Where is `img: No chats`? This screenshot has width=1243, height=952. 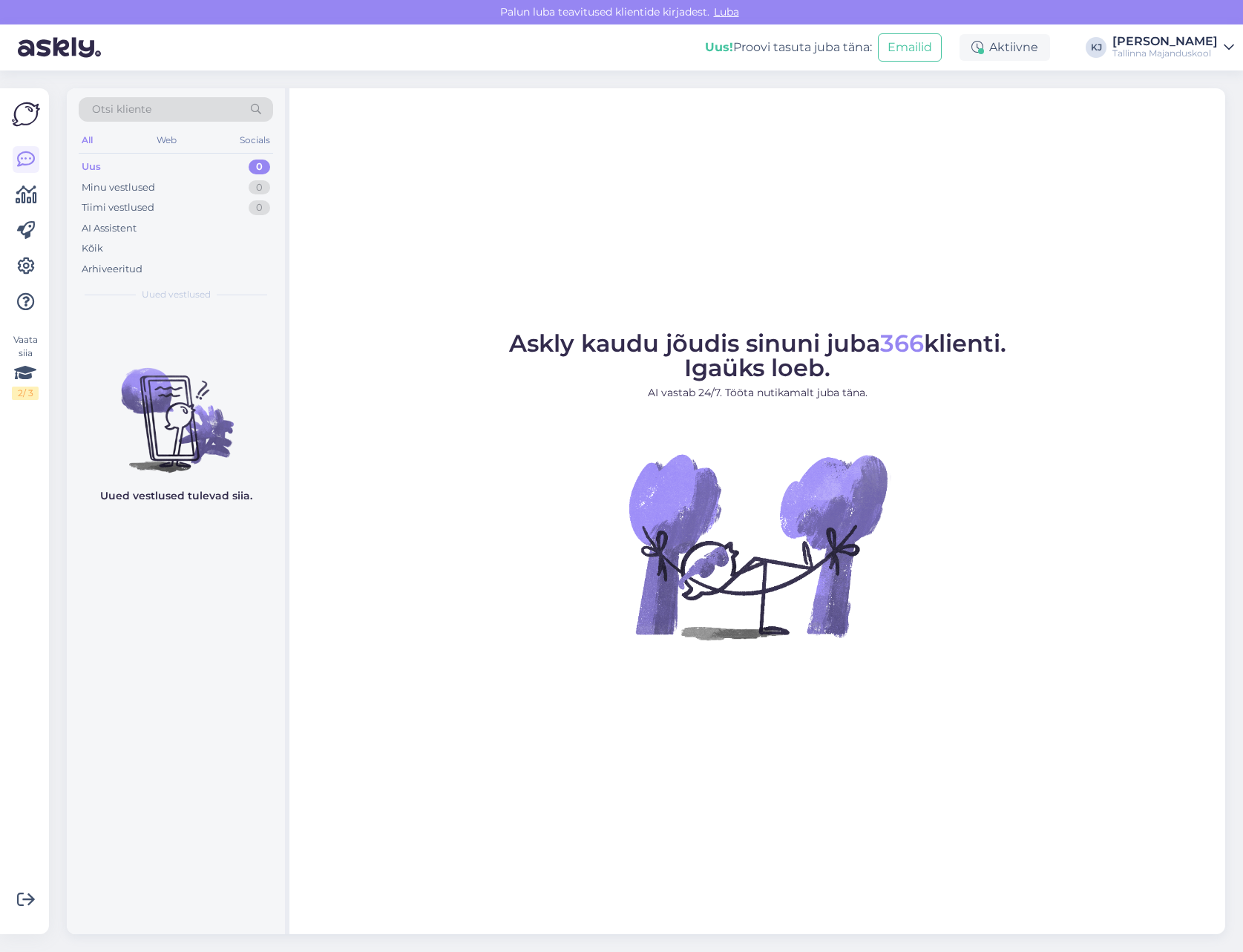
img: No chats is located at coordinates (176, 408).